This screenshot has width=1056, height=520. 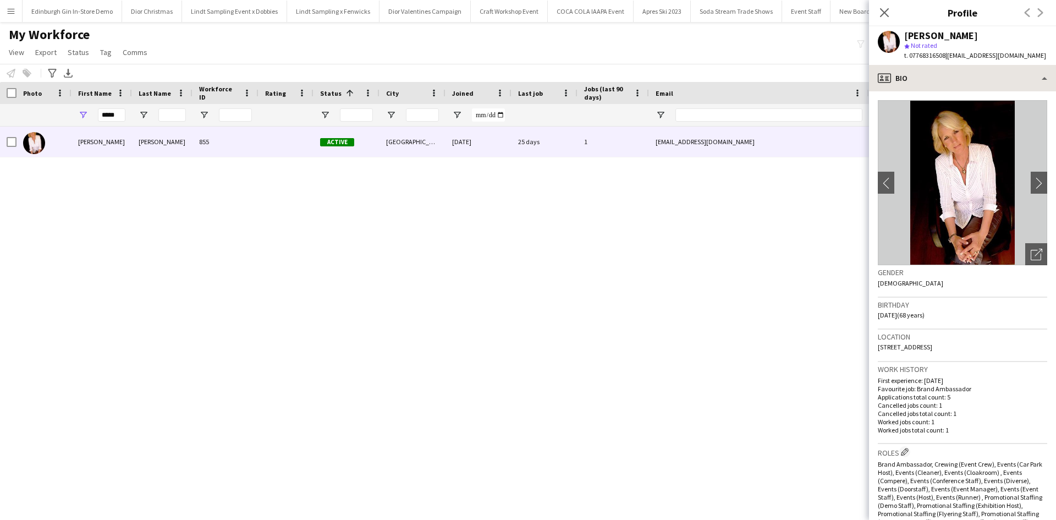 I want to click on h3: Profile, so click(x=963, y=13).